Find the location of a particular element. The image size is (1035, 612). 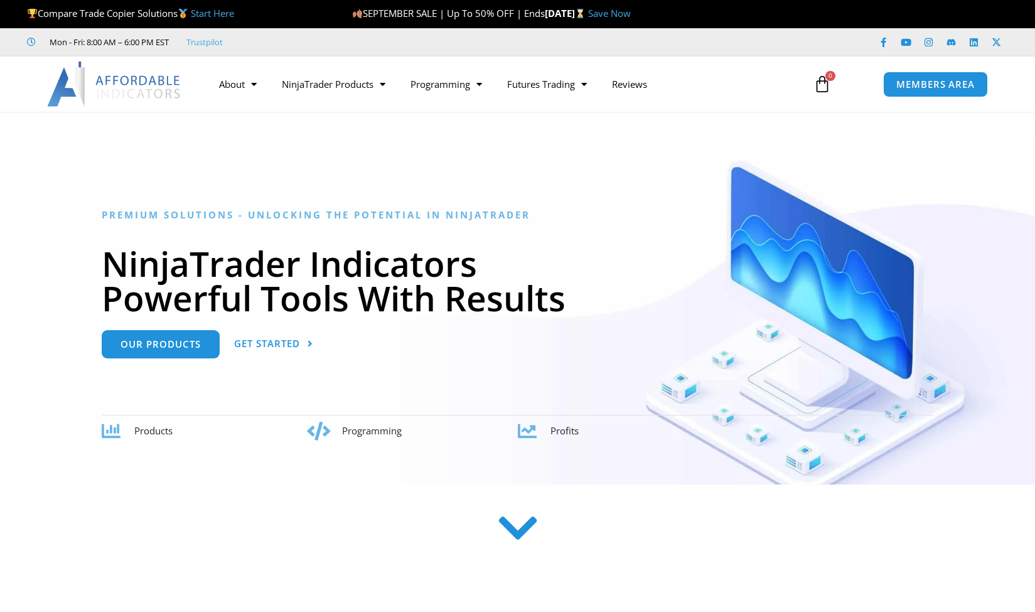

span: Profits is located at coordinates (564, 431).